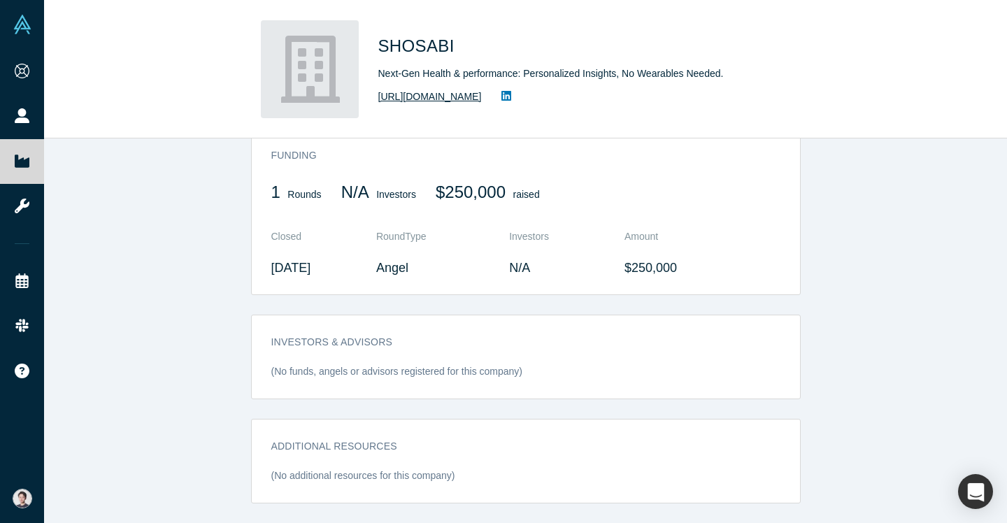 This screenshot has height=523, width=1007. I want to click on div: (No funds, angels or advisors registered for this company), so click(526, 376).